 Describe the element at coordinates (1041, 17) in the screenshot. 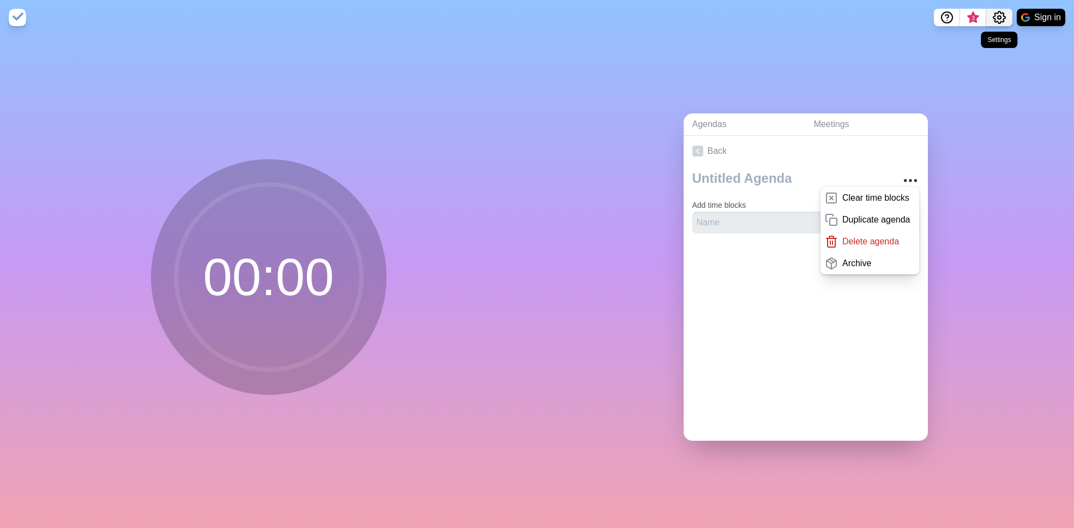

I see `button: Sign in` at that location.